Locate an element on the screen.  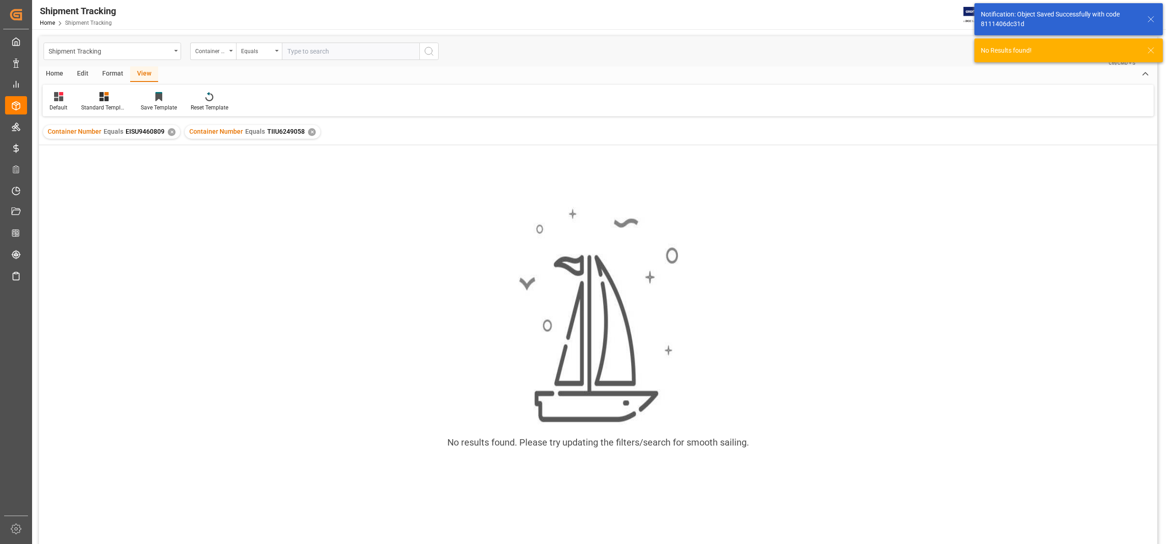
div: View is located at coordinates (144, 74).